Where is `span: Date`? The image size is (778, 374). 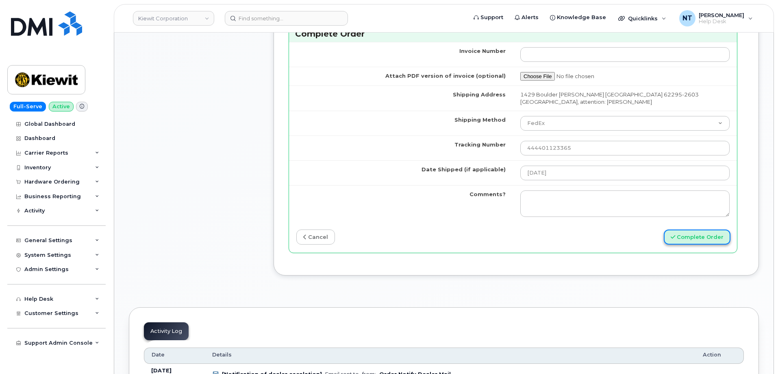 span: Date is located at coordinates (158, 355).